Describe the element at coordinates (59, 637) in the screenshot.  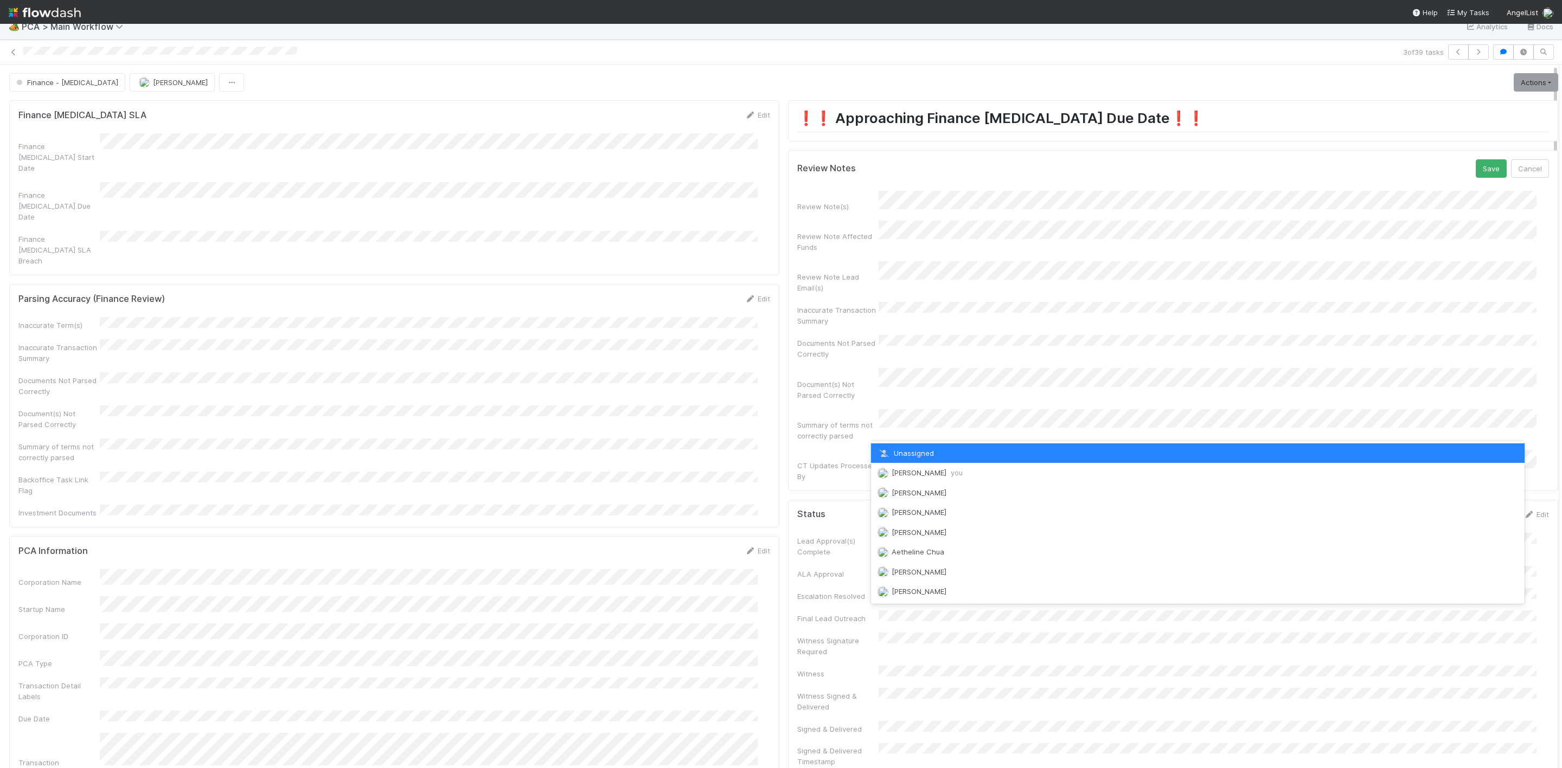
I see `div: Corporation ID` at that location.